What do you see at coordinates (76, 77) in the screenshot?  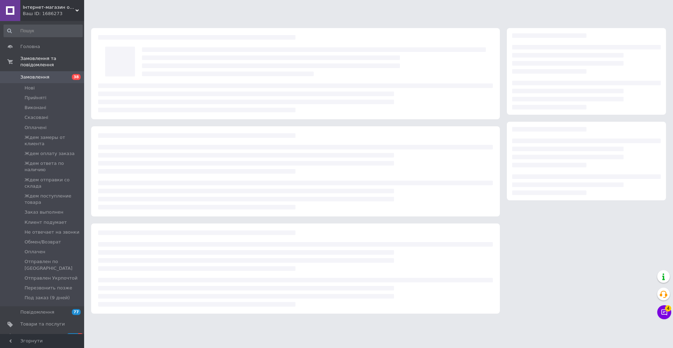 I see `span: 38` at bounding box center [76, 77].